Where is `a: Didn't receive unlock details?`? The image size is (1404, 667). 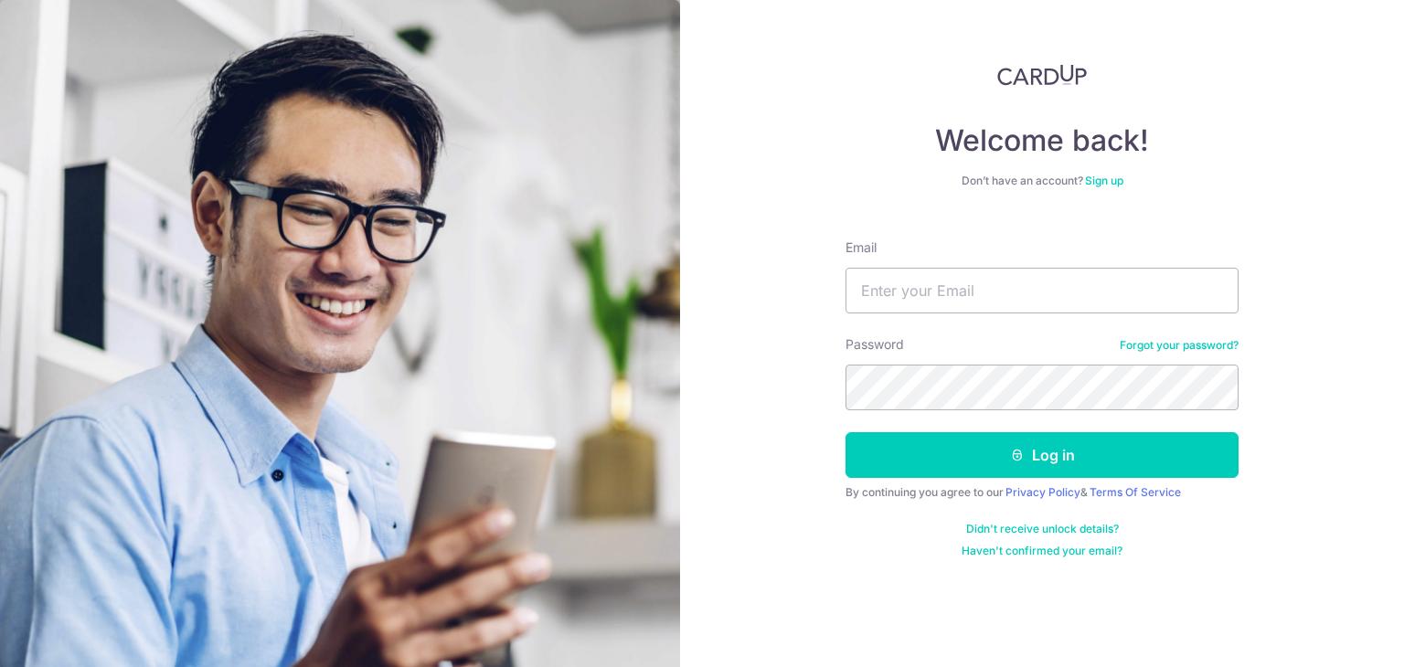
a: Didn't receive unlock details? is located at coordinates (1042, 529).